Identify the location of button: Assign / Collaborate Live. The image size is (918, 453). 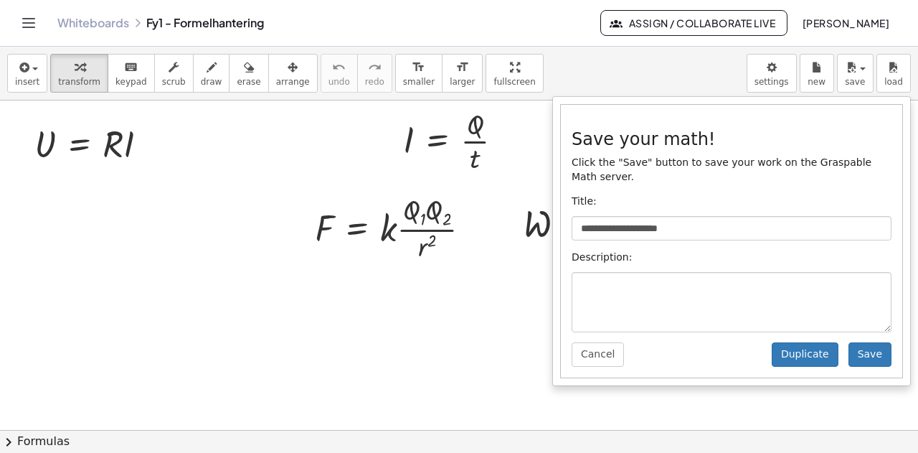
(693, 23).